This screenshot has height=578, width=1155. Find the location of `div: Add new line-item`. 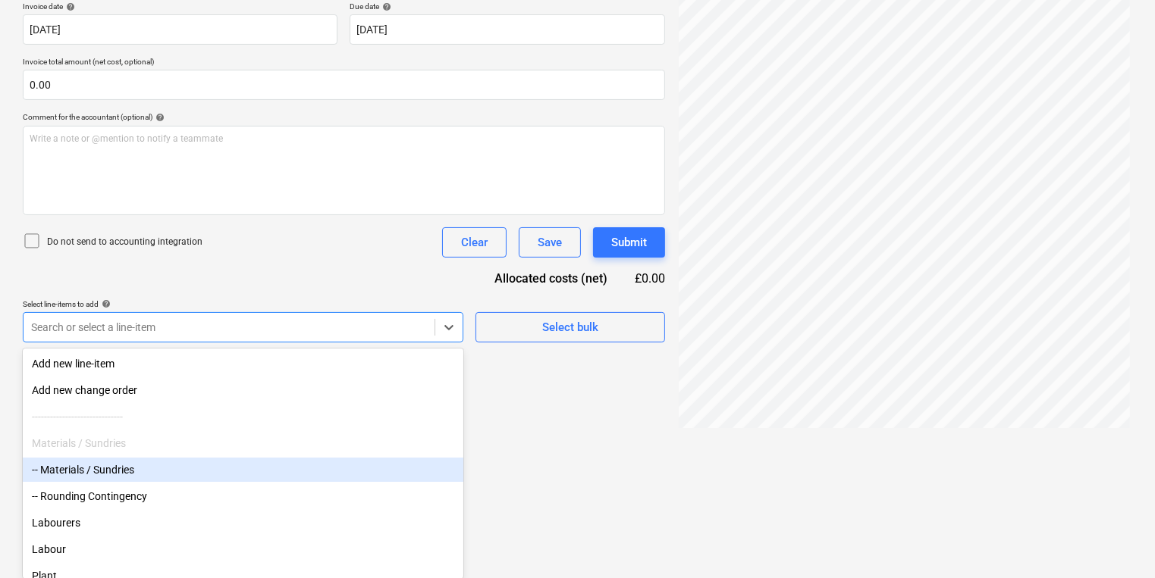

div: Add new line-item is located at coordinates (243, 364).